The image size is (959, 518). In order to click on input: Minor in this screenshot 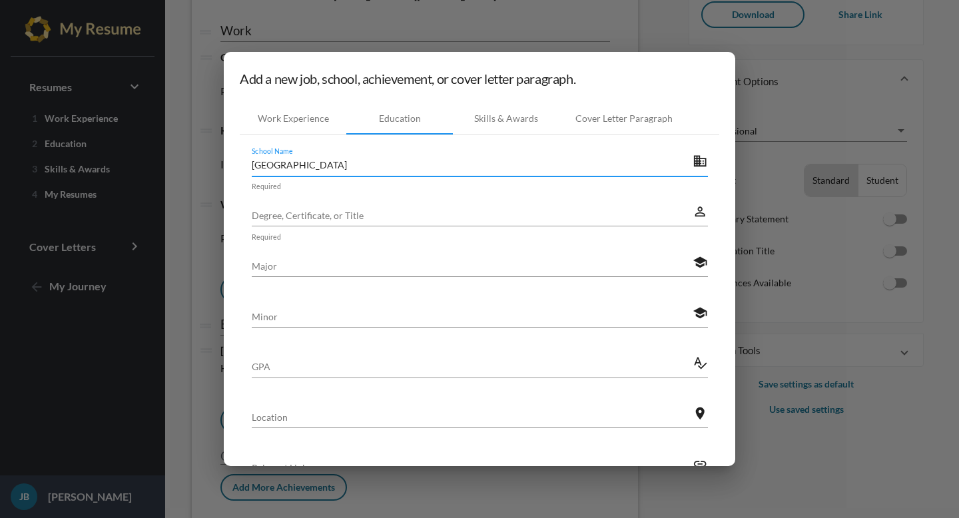, I will do `click(472, 316)`.